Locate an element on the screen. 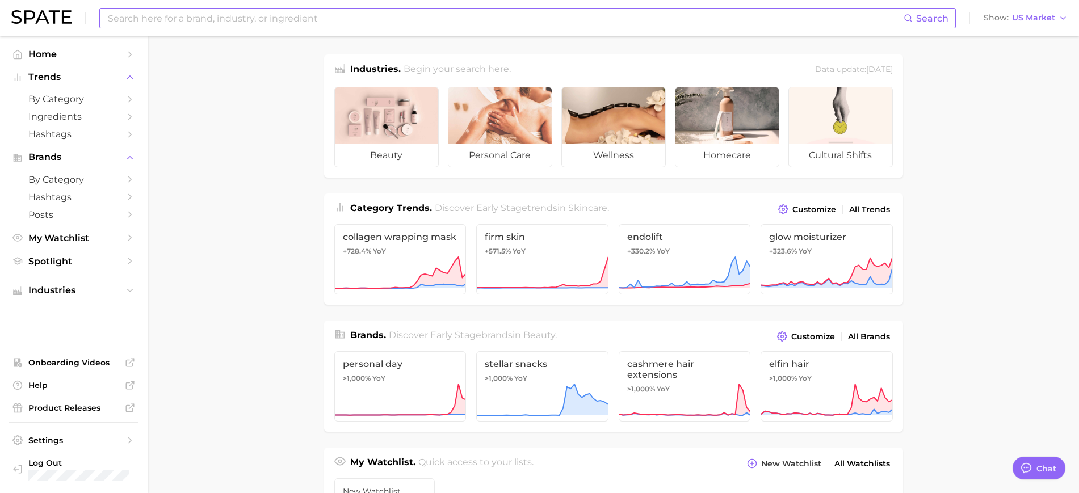 This screenshot has height=493, width=1079. span: Industries is located at coordinates (74, 291).